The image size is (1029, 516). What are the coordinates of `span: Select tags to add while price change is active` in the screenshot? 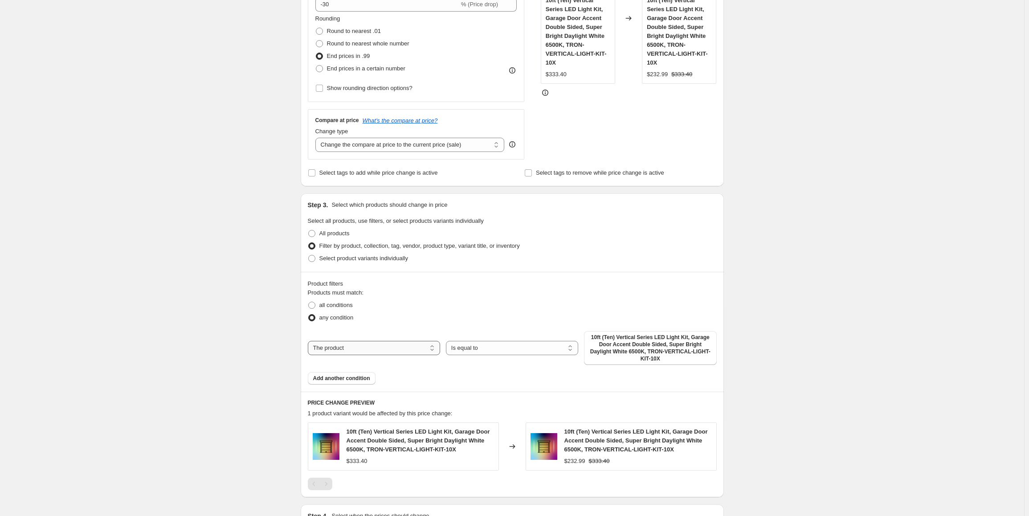 It's located at (378, 172).